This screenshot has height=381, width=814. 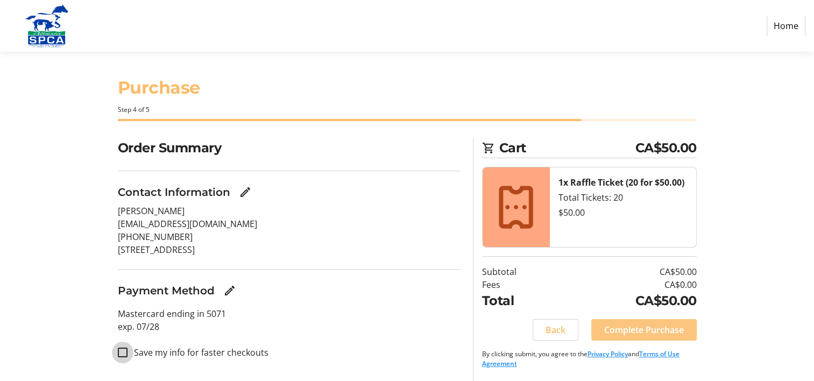 I want to click on div: Total Tickets: 20, so click(x=623, y=198).